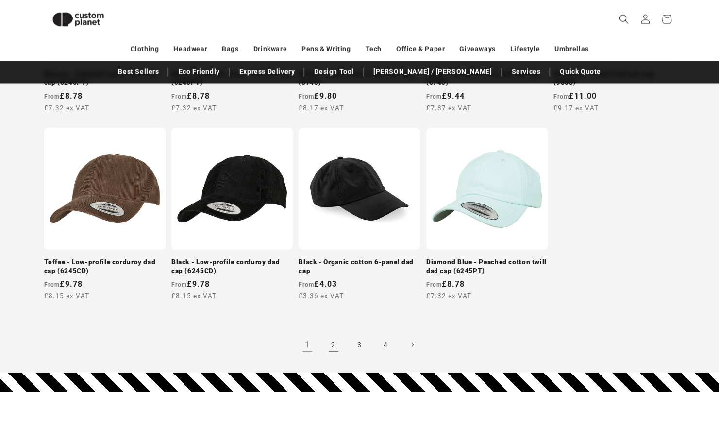 Image resolution: width=719 pixels, height=426 pixels. Describe the element at coordinates (360, 344) in the screenshot. I see `a: Page 3` at that location.